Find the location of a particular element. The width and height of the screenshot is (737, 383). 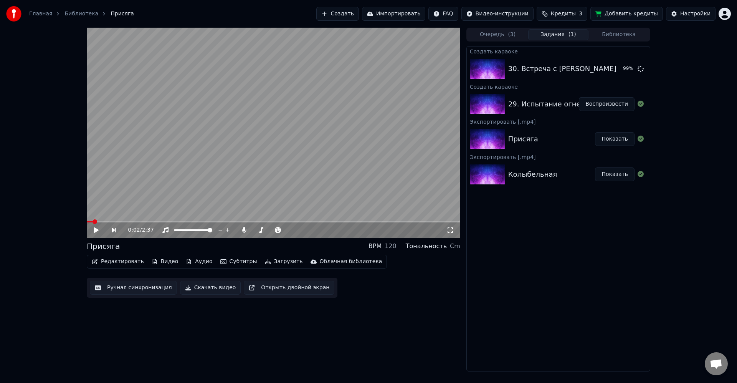

button: Субтитры is located at coordinates (239, 261).